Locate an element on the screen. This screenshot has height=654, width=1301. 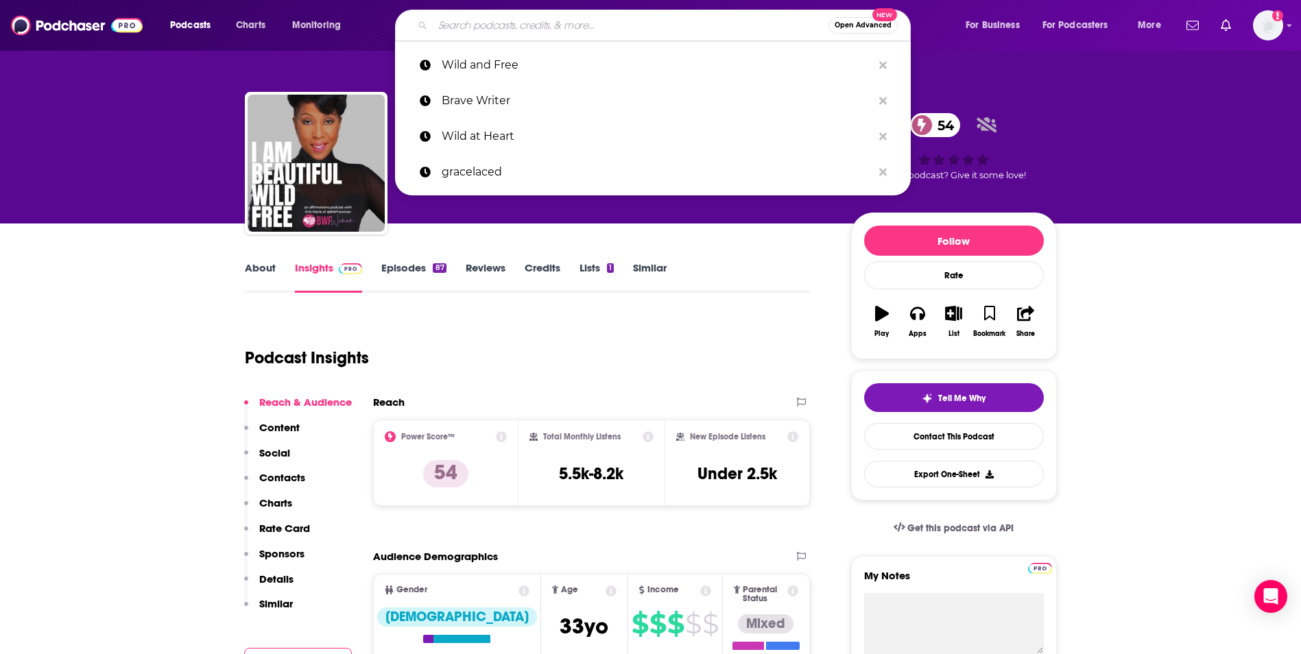
button: Apps is located at coordinates (918, 322).